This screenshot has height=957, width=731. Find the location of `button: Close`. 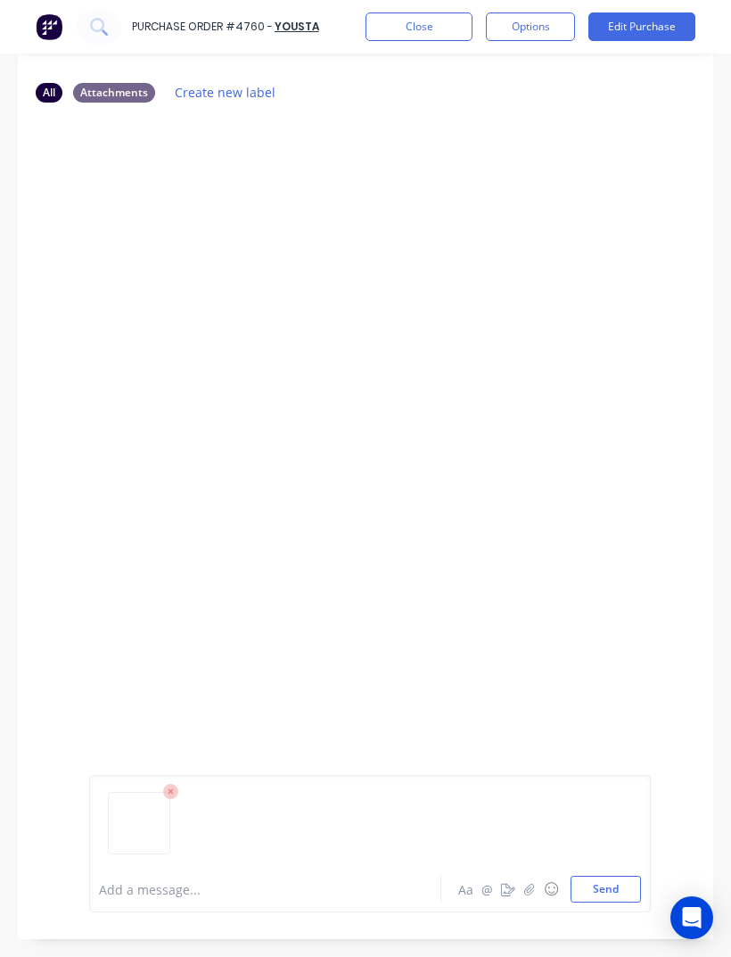

button: Close is located at coordinates (419, 27).